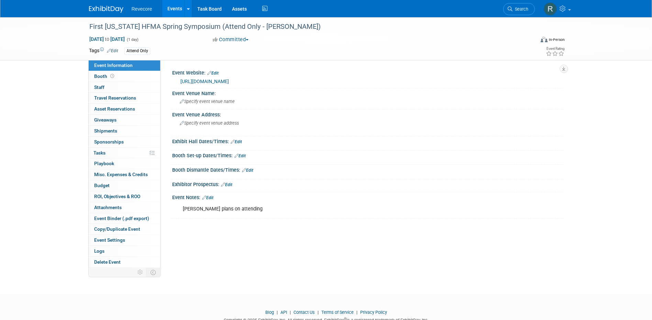 The image size is (652, 320). I want to click on td: Toggle Event Tabs, so click(153, 272).